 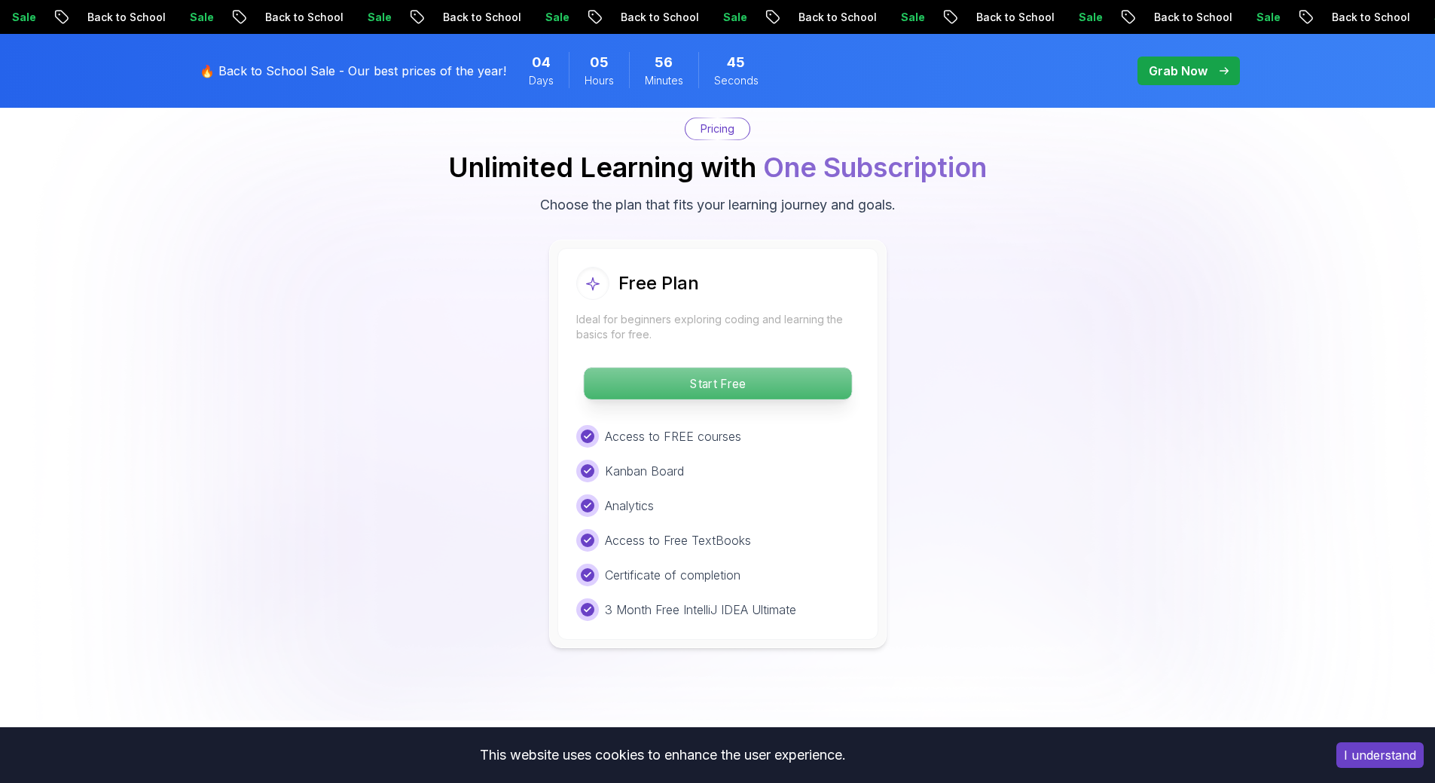 What do you see at coordinates (874, 167) in the screenshot?
I see `span: One Subscription` at bounding box center [874, 167].